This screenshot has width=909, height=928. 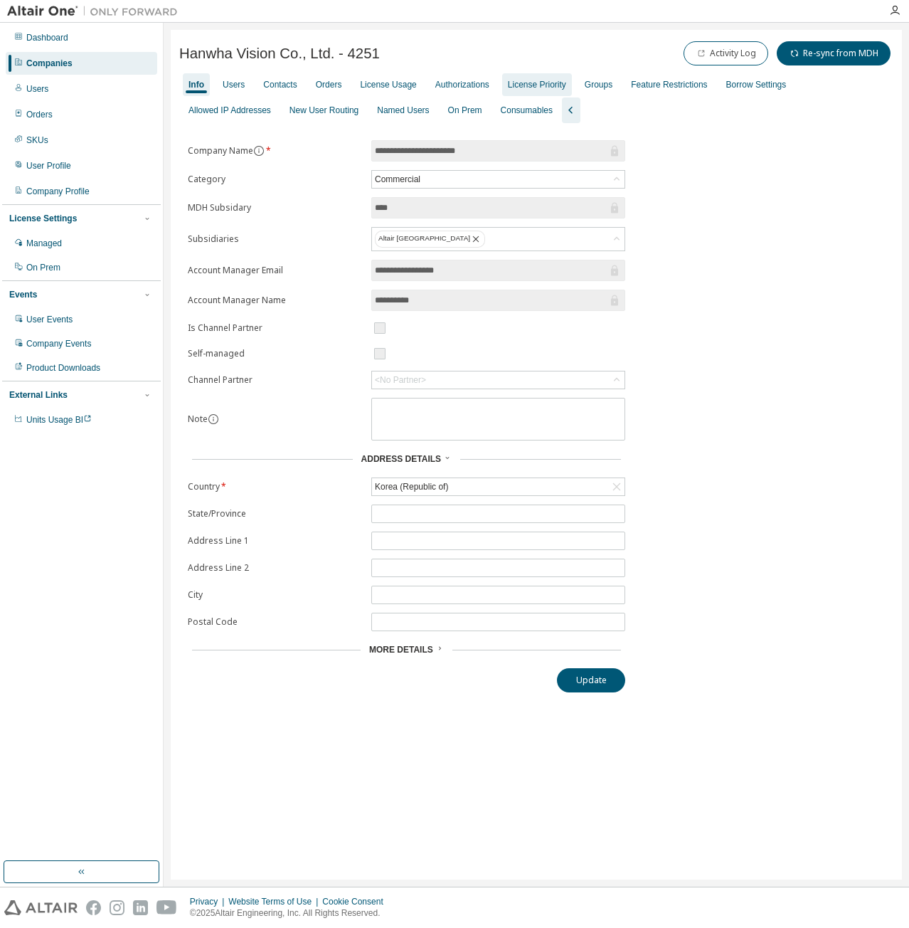 What do you see at coordinates (275, 300) in the screenshot?
I see `label: Account Manager Name` at bounding box center [275, 300].